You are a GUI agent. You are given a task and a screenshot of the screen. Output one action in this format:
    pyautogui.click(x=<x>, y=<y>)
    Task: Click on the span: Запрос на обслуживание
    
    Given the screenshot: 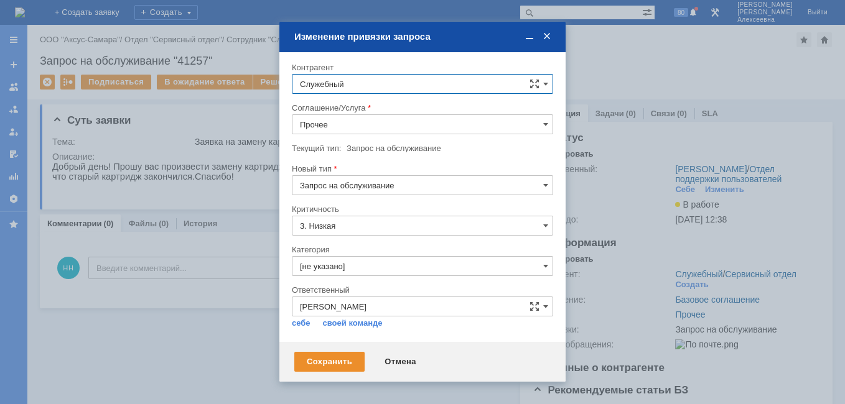 What is the action you would take?
    pyautogui.click(x=394, y=148)
    